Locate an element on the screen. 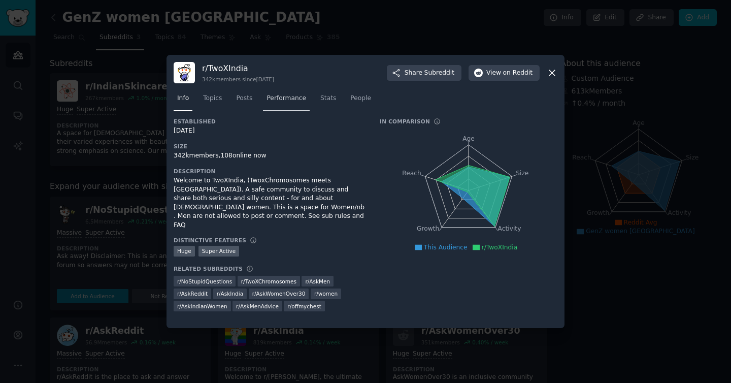 The height and width of the screenshot is (383, 731). tspan: Reach is located at coordinates (412, 173).